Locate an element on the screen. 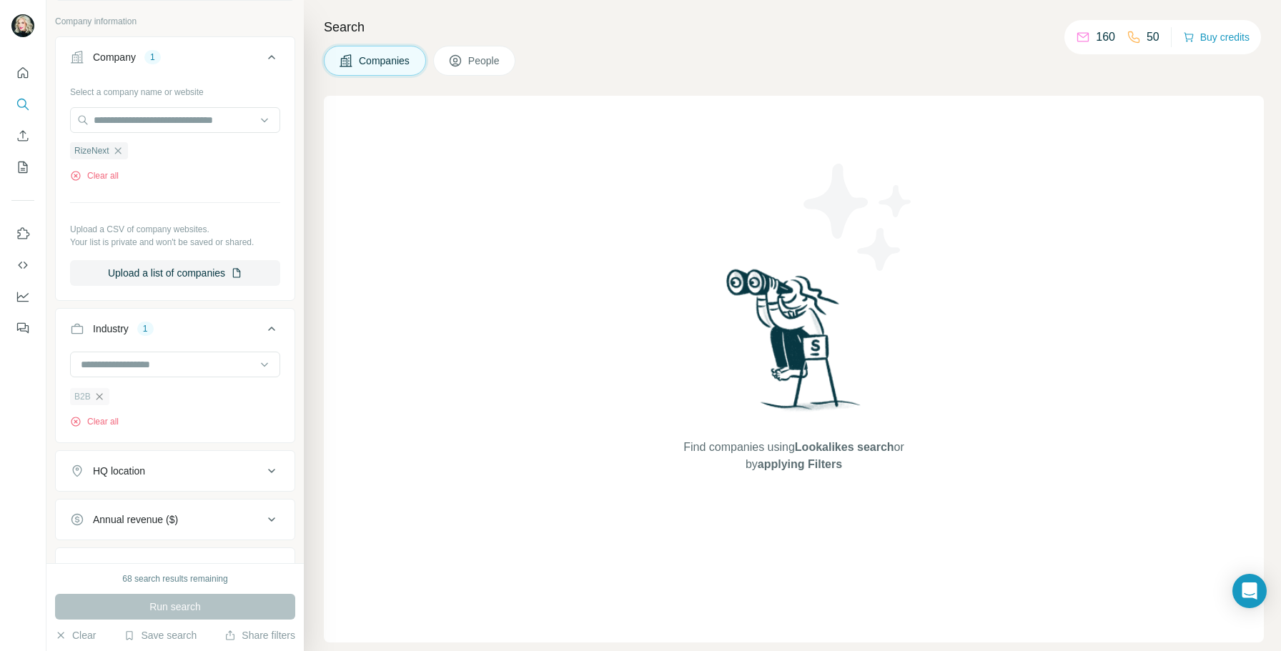  button: Upload a list of companies is located at coordinates (175, 273).